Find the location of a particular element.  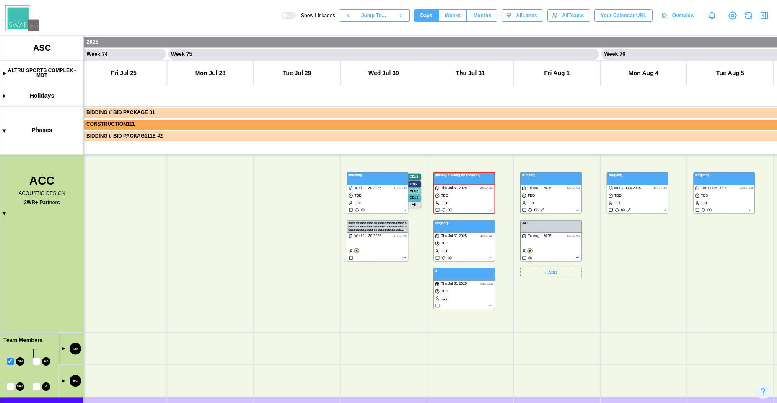

button: Days is located at coordinates (426, 16).